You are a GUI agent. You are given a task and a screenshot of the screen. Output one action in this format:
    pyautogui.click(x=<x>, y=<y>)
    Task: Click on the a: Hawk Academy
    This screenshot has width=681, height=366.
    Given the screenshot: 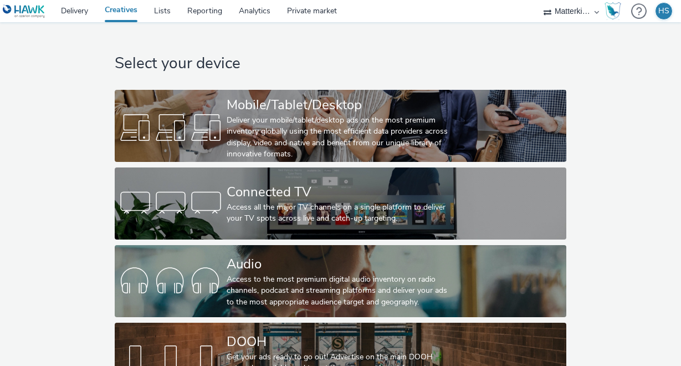 What is the action you would take?
    pyautogui.click(x=615, y=11)
    